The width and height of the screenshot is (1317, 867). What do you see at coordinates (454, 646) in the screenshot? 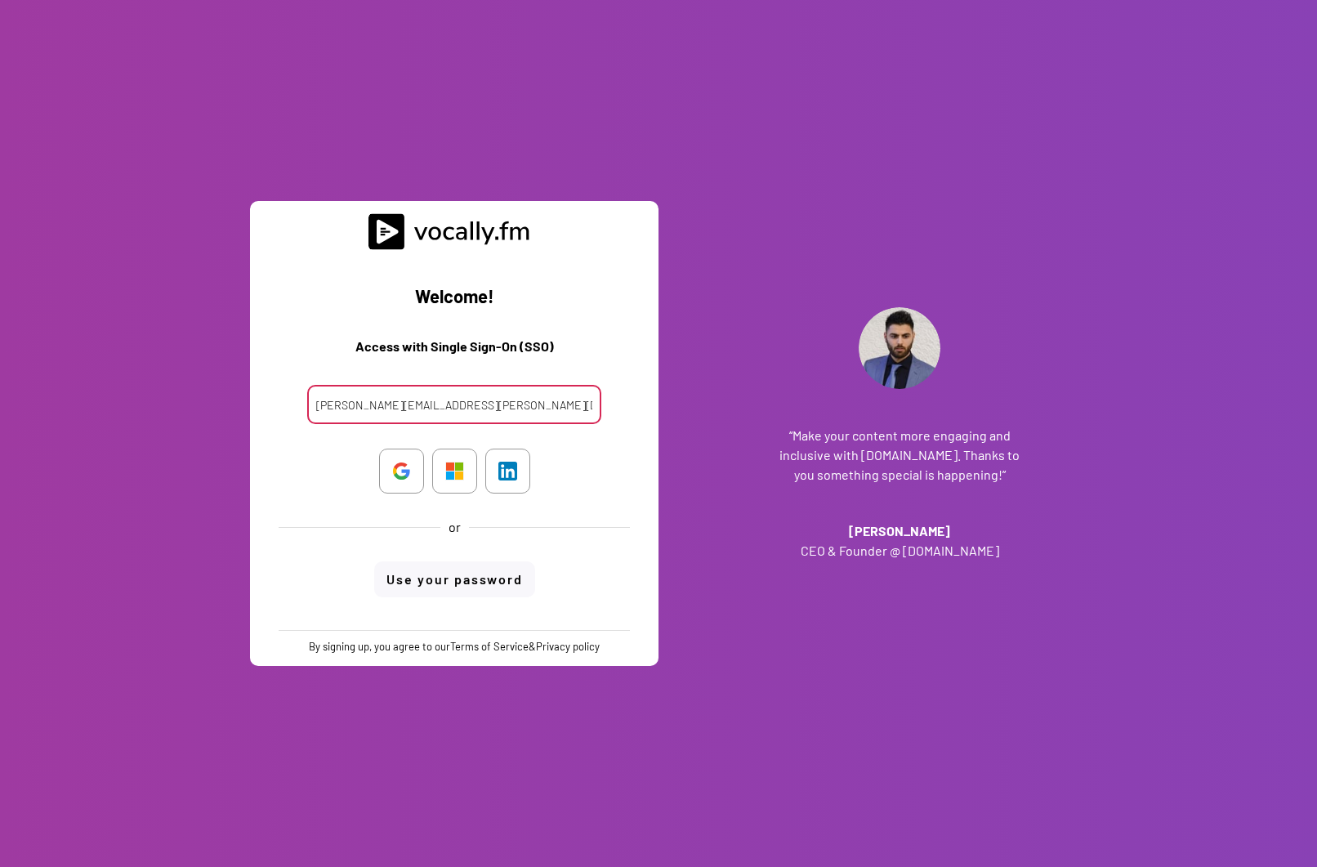
I see `div: By signing up, you agree to our &` at bounding box center [454, 646].